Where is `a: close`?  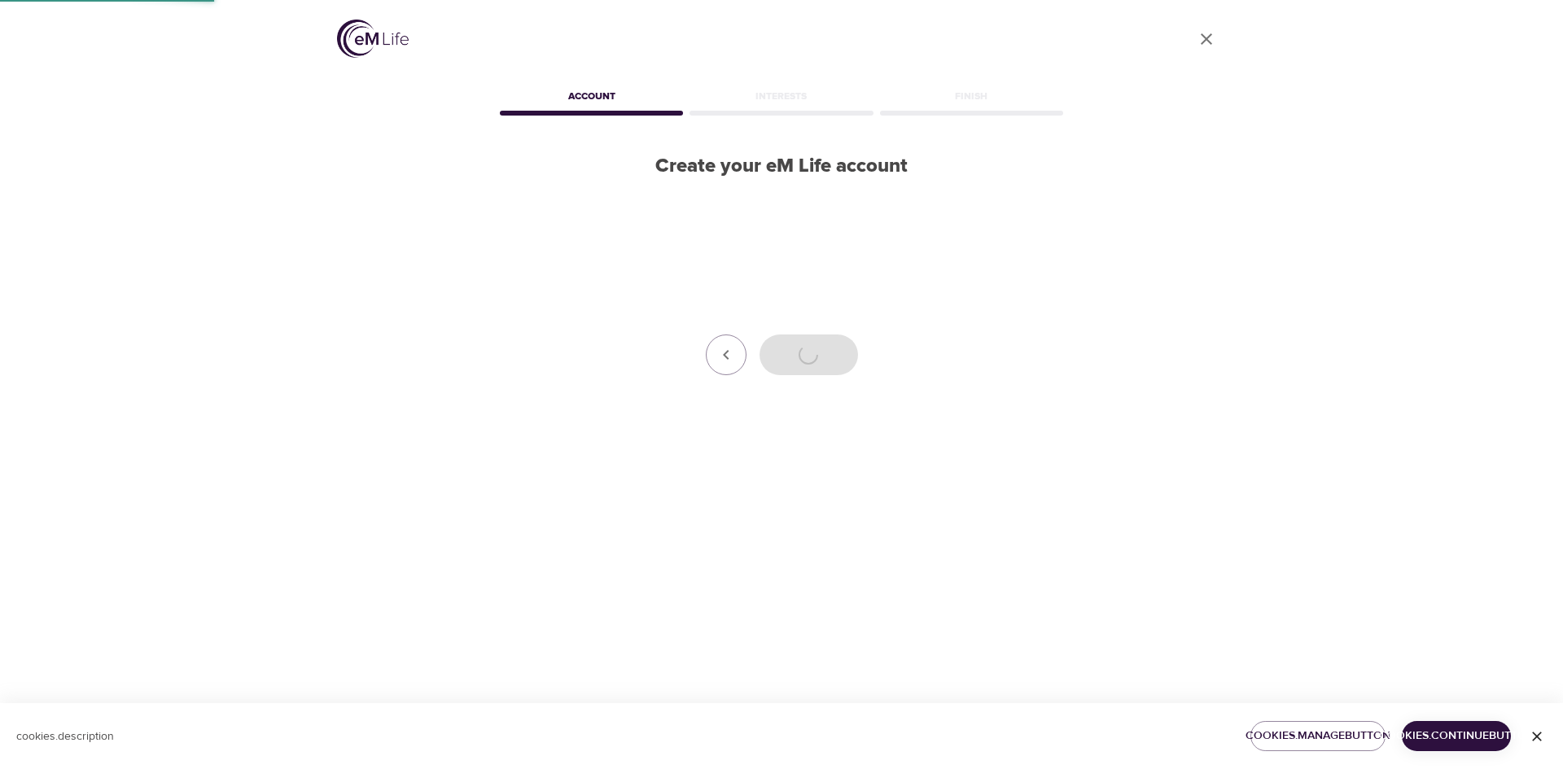
a: close is located at coordinates (1206, 39).